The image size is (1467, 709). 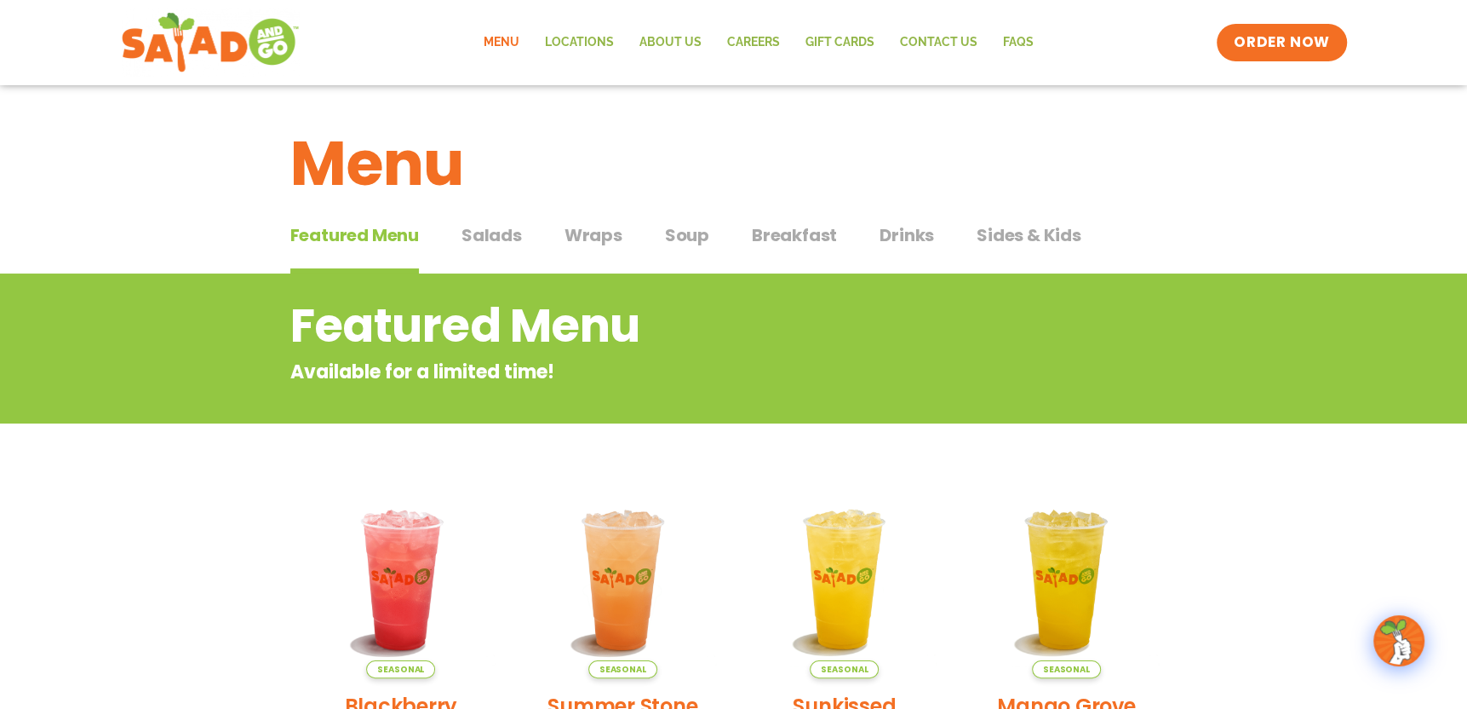 I want to click on div: Tabbed content, so click(x=734, y=245).